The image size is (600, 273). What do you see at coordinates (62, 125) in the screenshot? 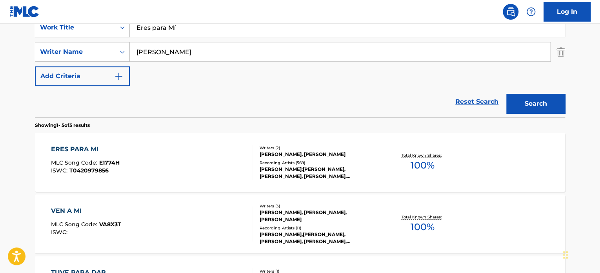
I see `p: Showing 1 - 5 of 5 results` at bounding box center [62, 125].